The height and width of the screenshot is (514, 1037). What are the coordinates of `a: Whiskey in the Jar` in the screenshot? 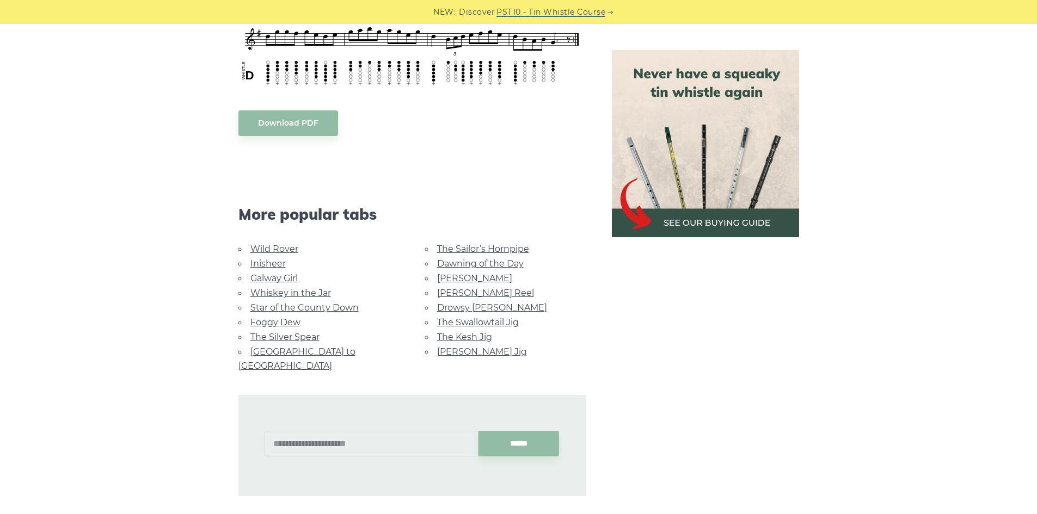 It's located at (291, 293).